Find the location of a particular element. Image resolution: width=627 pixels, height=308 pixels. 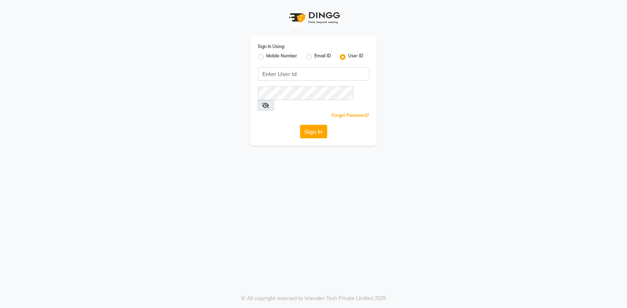

label: Sign In Using: is located at coordinates (271, 47).